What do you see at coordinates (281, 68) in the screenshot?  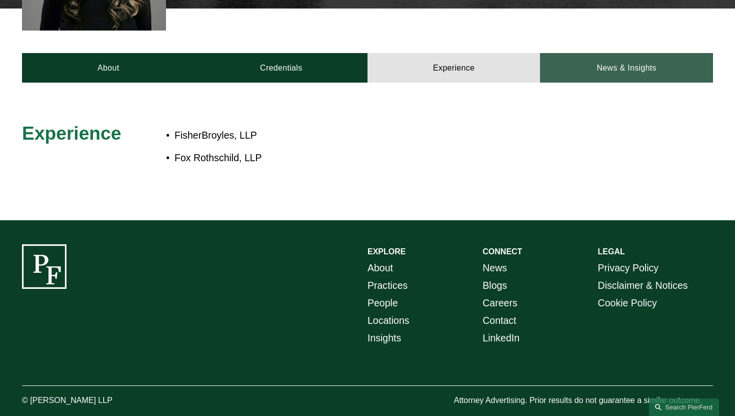 I see `a: Credentials` at bounding box center [281, 68].